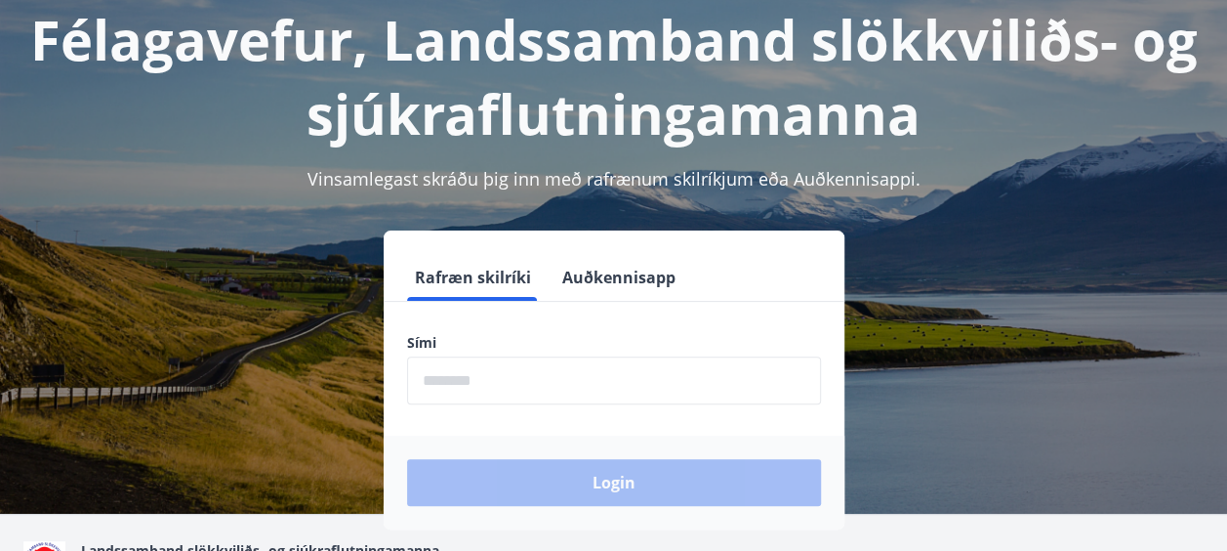  Describe the element at coordinates (614, 179) in the screenshot. I see `span: Vinsamlegast skráðu þig inn með rafrænum skilríkjum eða Auðkennisappi.` at that location.